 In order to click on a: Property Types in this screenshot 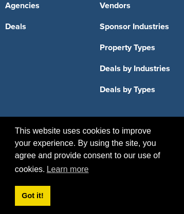, I will do `click(139, 48)`.